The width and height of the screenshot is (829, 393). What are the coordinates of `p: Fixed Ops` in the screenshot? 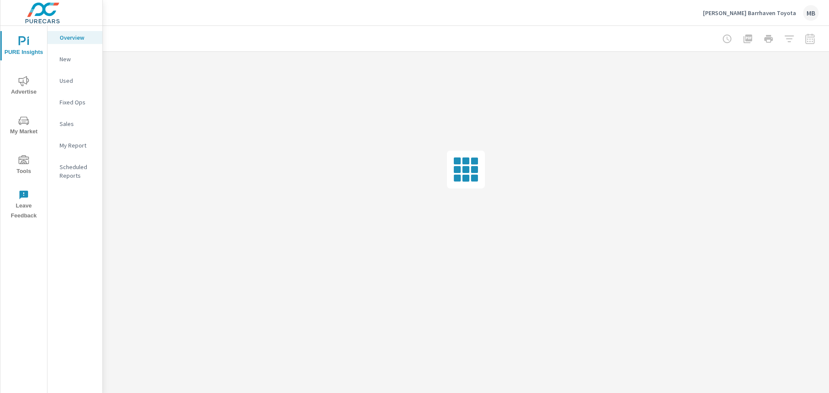 It's located at (77, 102).